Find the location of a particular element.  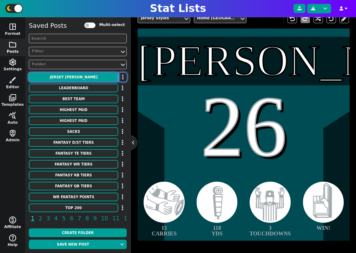

span: 11 is located at coordinates (116, 218).